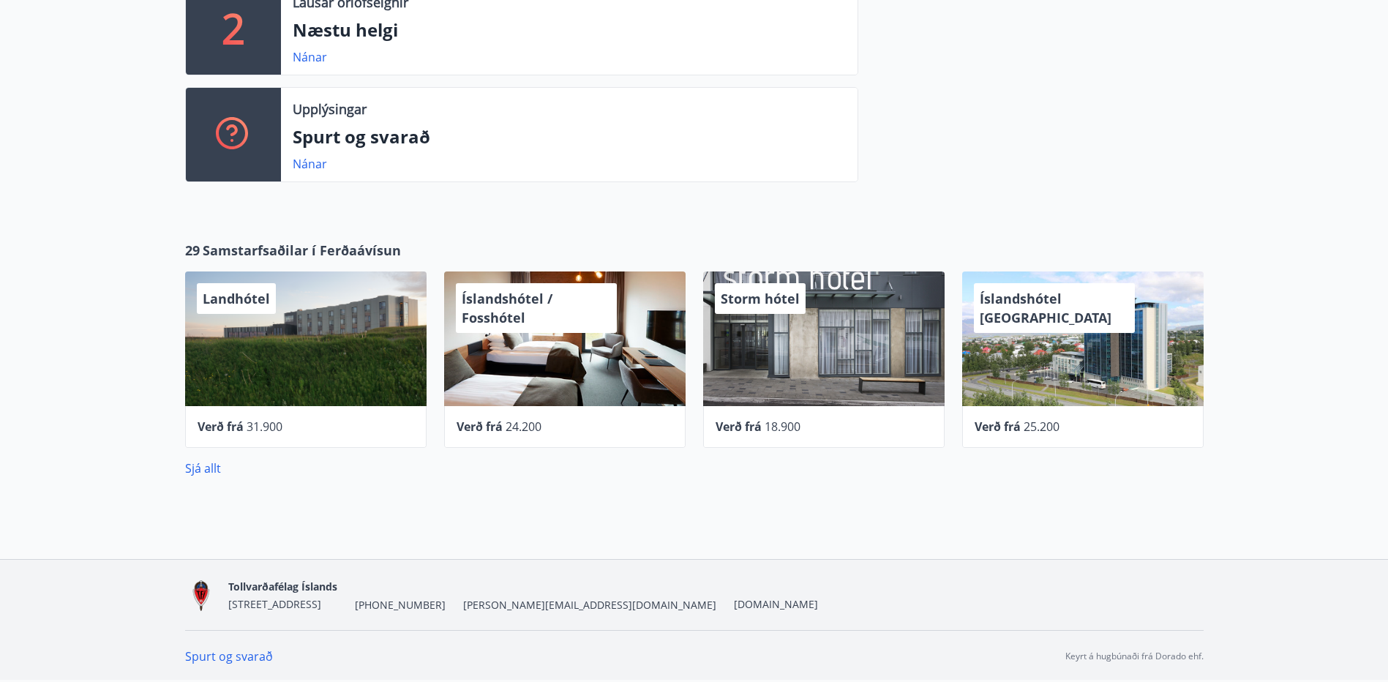 This screenshot has height=682, width=1388. What do you see at coordinates (569, 137) in the screenshot?
I see `p: Spurt og svarað` at bounding box center [569, 137].